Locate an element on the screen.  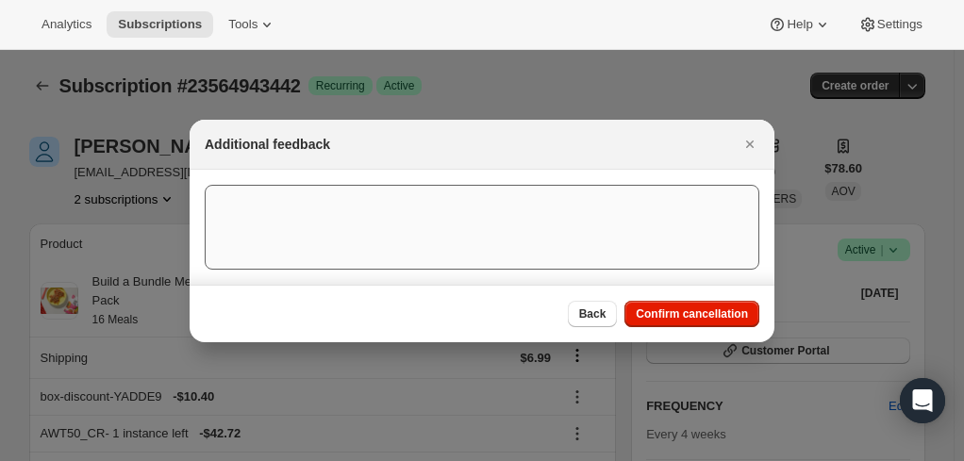
button: Tools is located at coordinates (252, 25).